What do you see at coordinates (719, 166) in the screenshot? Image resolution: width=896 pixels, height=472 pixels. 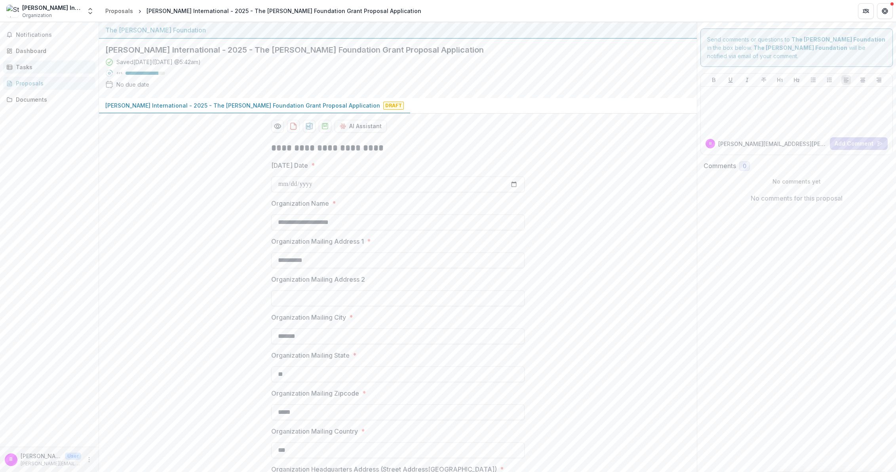 I see `h2: Comments` at bounding box center [719, 166].